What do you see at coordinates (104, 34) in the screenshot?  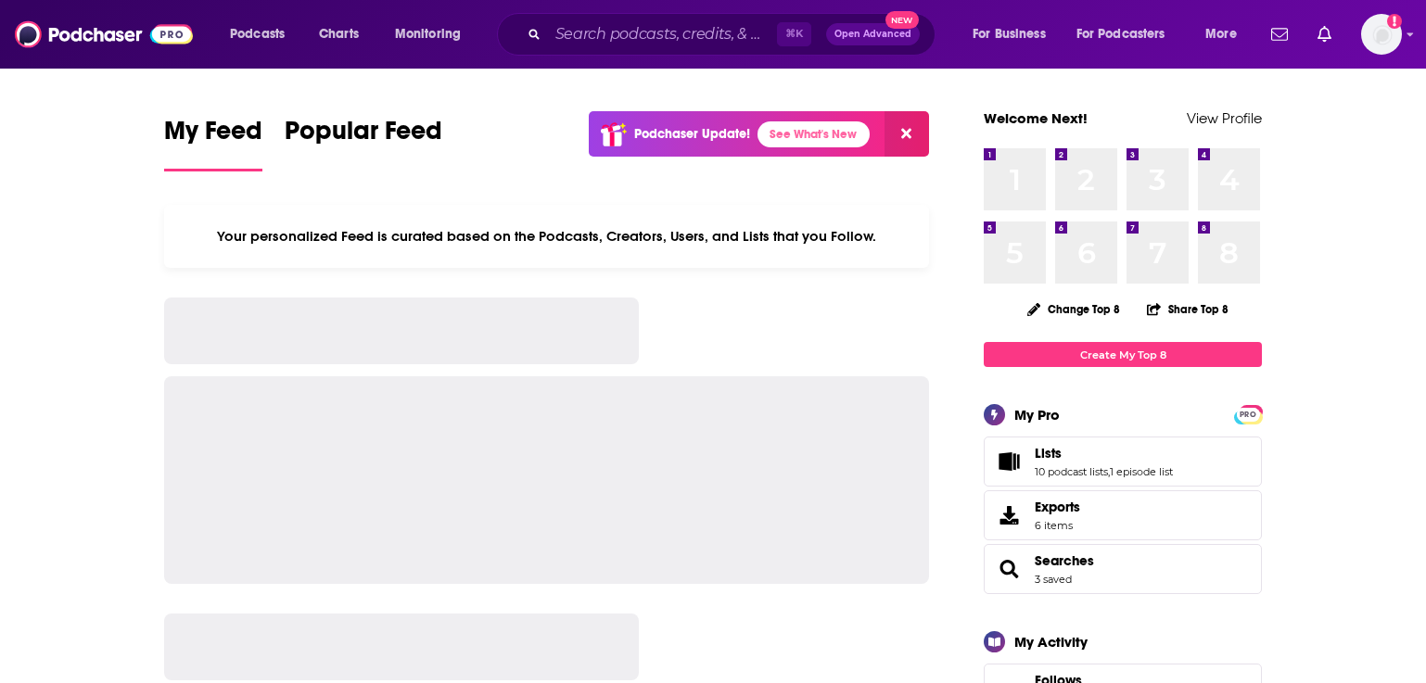 I see `a: Podchaser - Follow, Share and Rate Podcasts` at bounding box center [104, 34].